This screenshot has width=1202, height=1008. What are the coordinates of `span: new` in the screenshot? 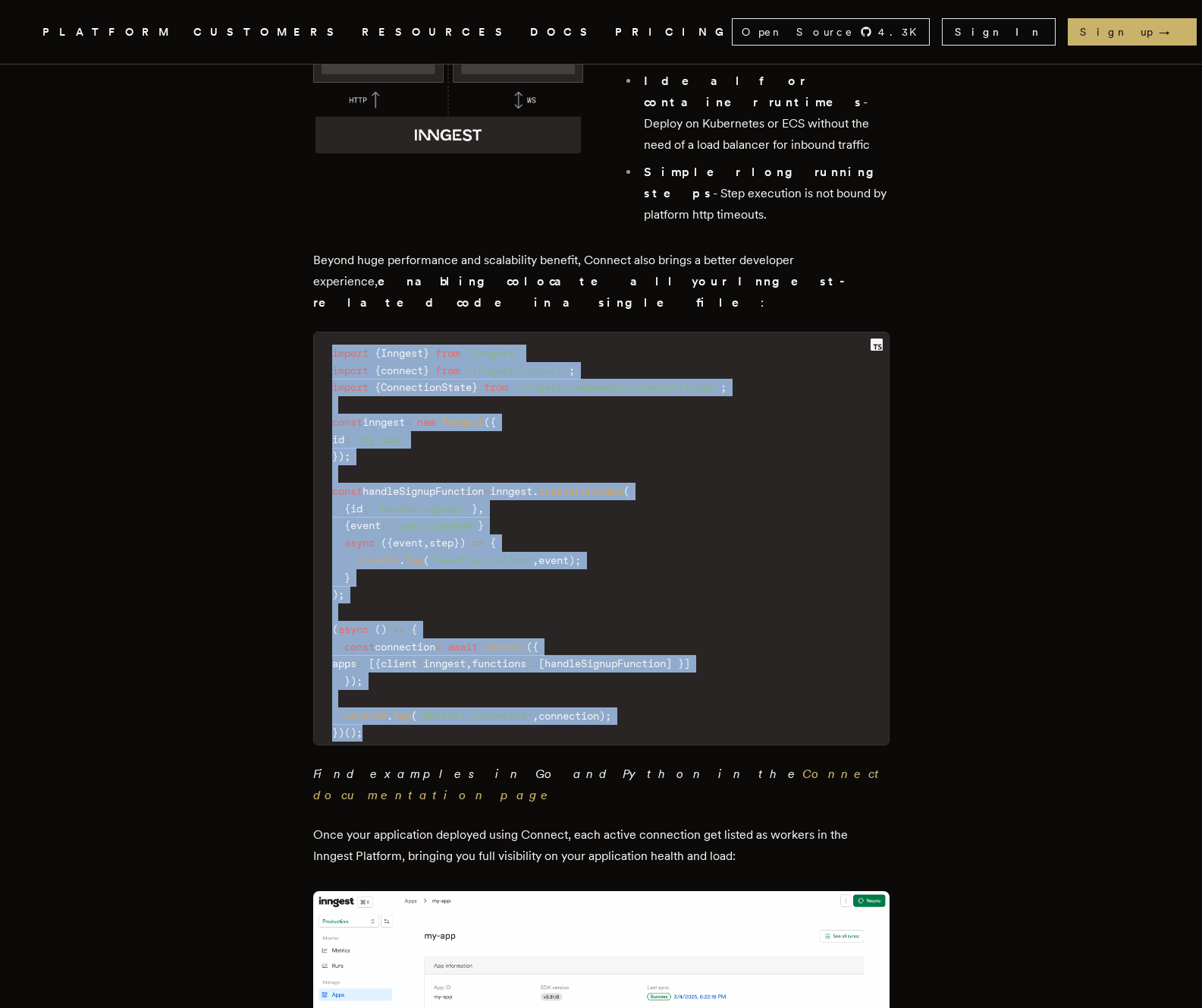 It's located at (426, 422).